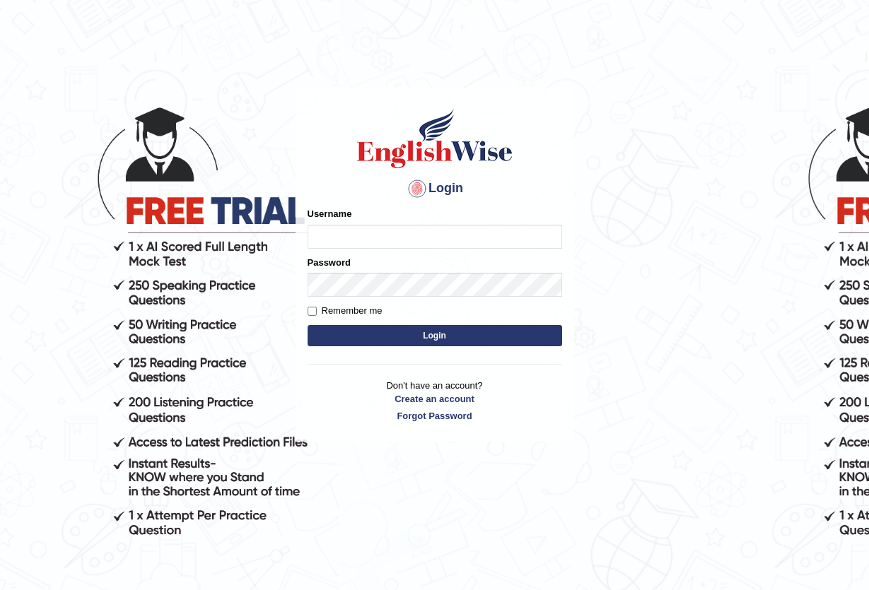 Image resolution: width=869 pixels, height=590 pixels. Describe the element at coordinates (435, 189) in the screenshot. I see `h4: Login` at that location.